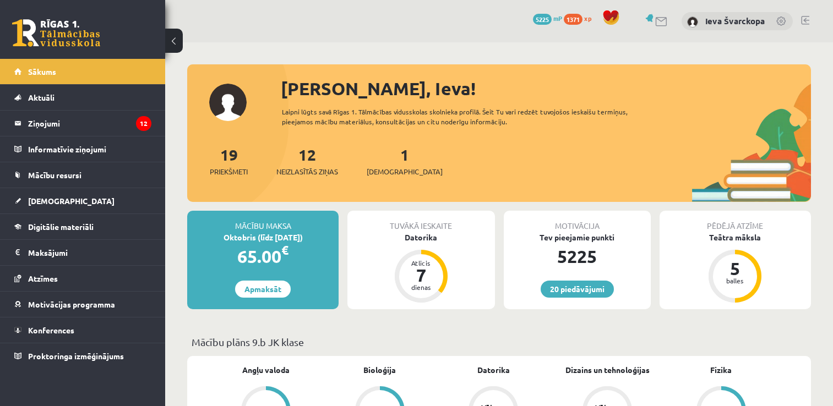 This screenshot has height=406, width=833. I want to click on span: 5225, so click(542, 19).